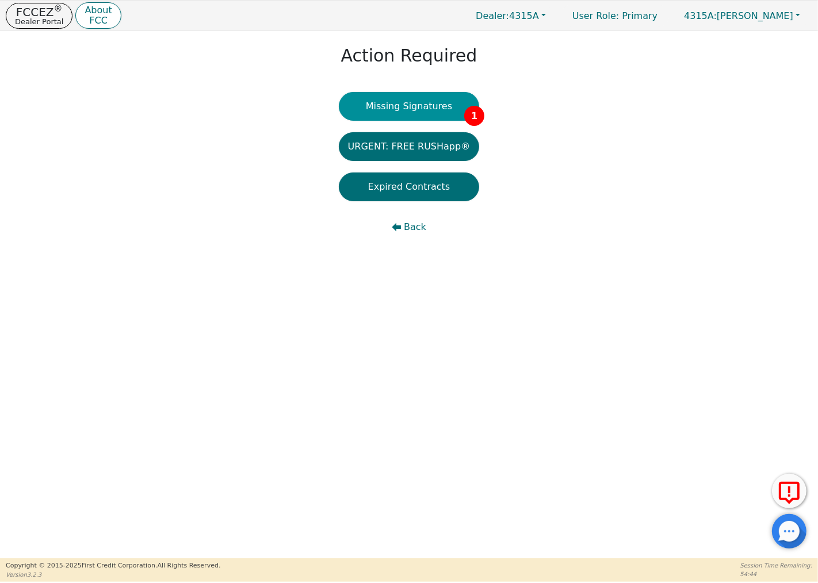 This screenshot has width=818, height=583. I want to click on p: About, so click(98, 10).